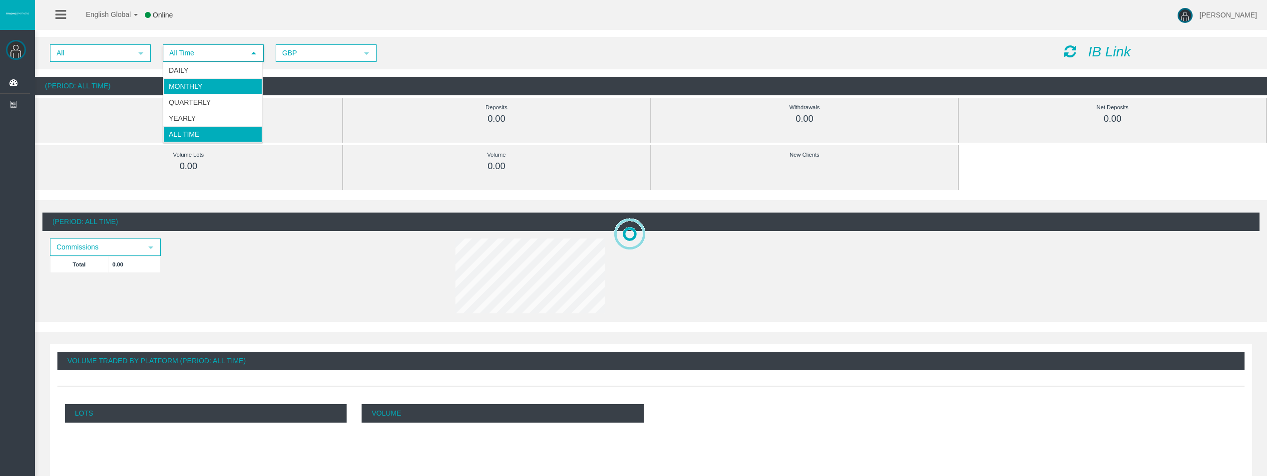  I want to click on span: All, so click(91, 53).